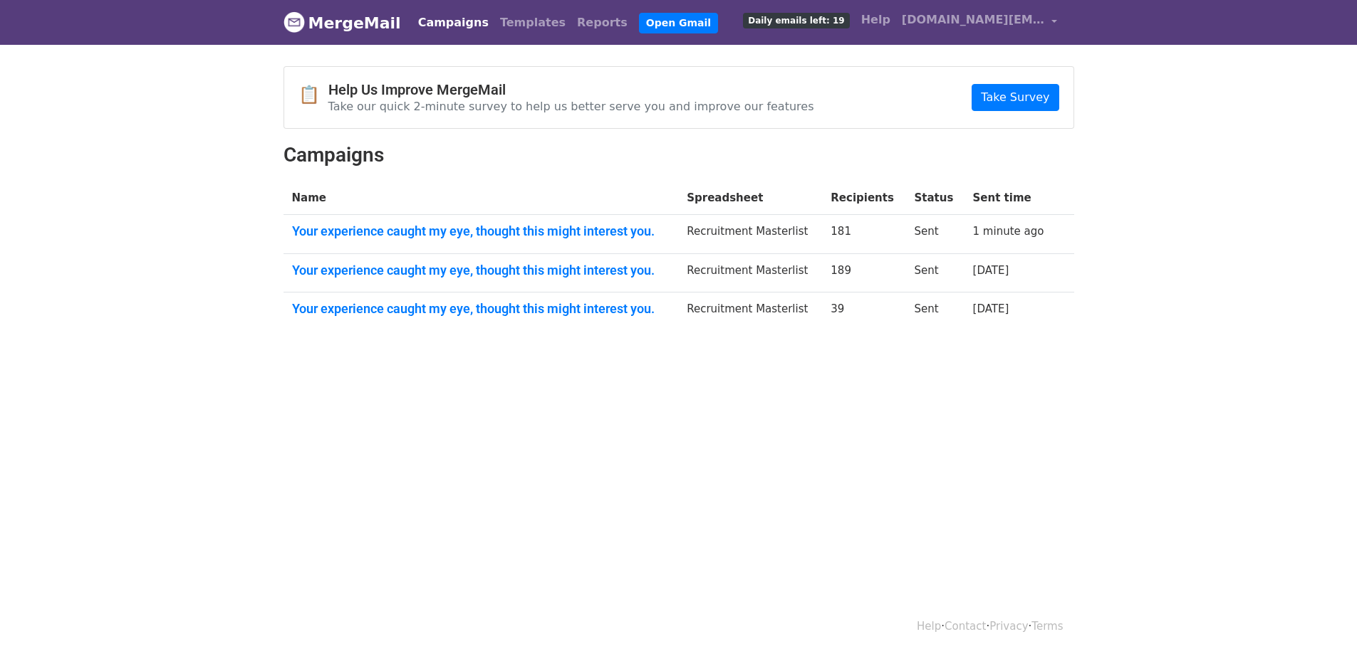 This screenshot has height=654, width=1357. Describe the element at coordinates (453, 23) in the screenshot. I see `a: Campaigns` at that location.